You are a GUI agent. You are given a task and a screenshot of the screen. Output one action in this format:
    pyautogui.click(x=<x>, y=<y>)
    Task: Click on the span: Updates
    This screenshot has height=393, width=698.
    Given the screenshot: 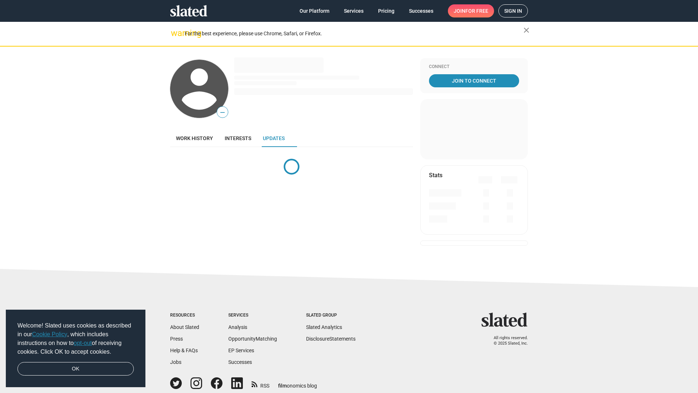 What is the action you would take?
    pyautogui.click(x=274, y=138)
    